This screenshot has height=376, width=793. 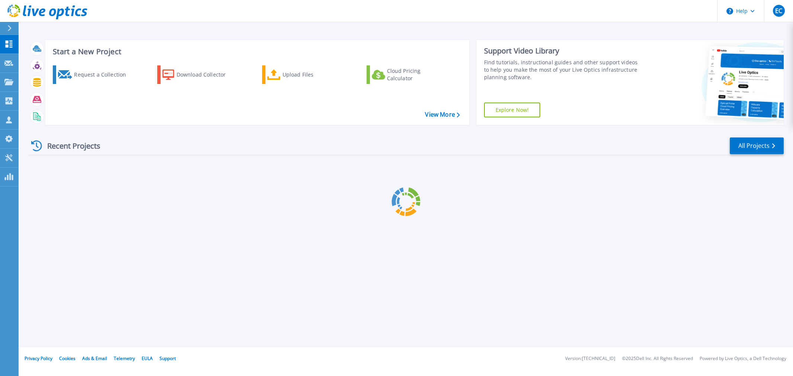 What do you see at coordinates (512, 110) in the screenshot?
I see `a: Explore Now!` at bounding box center [512, 110].